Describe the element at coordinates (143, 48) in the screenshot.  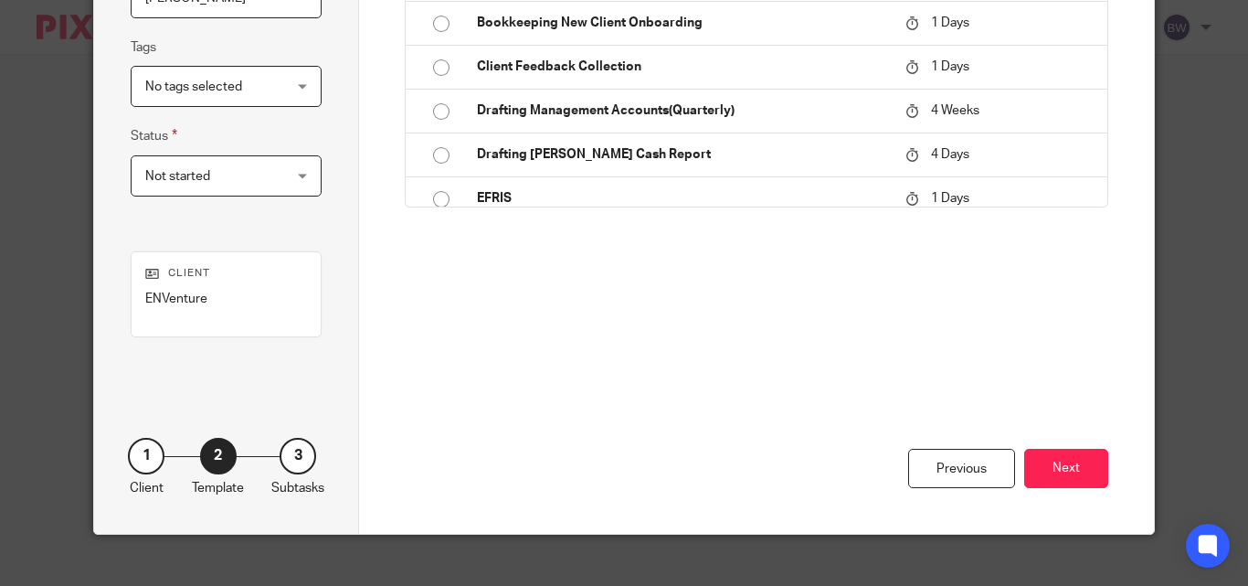
I see `label: Tags` at that location.